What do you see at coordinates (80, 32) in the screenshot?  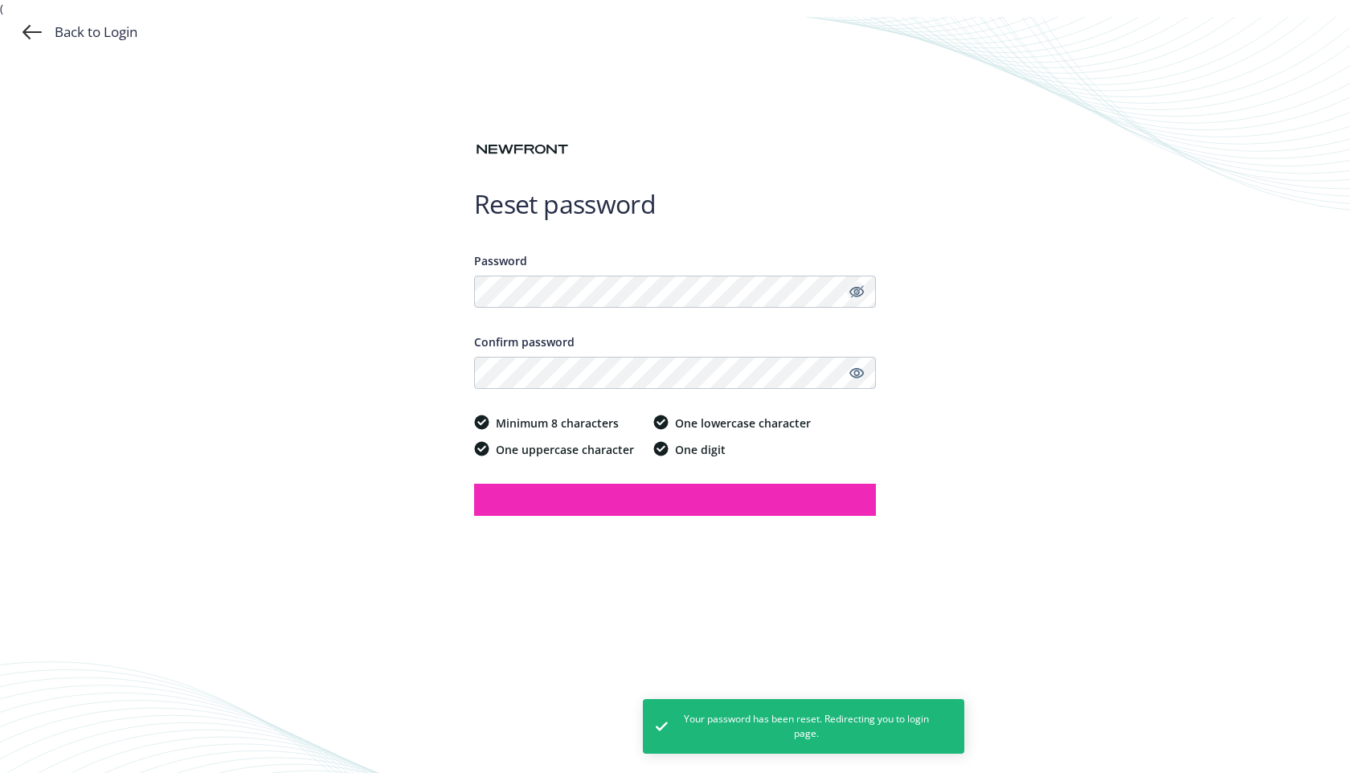 I see `a: Back to Login` at bounding box center [80, 32].